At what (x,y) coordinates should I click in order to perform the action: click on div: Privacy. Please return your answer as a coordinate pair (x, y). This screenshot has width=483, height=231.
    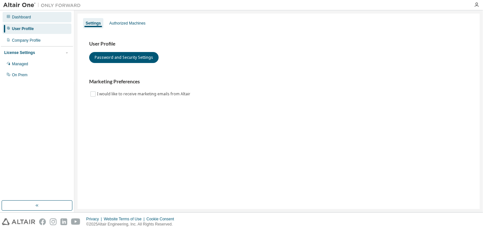
    Looking at the image, I should click on (95, 219).